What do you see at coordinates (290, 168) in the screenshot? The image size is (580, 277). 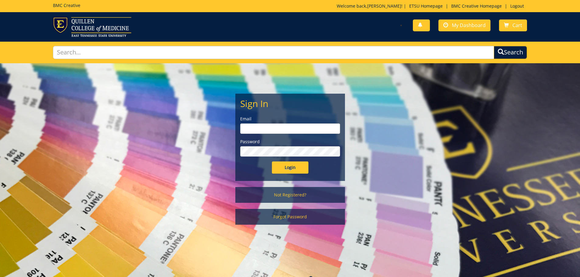 I see `input: Login` at bounding box center [290, 168].